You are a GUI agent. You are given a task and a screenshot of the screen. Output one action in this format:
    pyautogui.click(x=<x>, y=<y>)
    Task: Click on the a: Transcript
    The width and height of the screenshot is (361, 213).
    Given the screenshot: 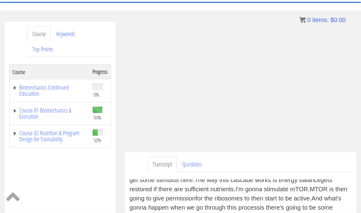 What is the action you would take?
    pyautogui.click(x=162, y=164)
    